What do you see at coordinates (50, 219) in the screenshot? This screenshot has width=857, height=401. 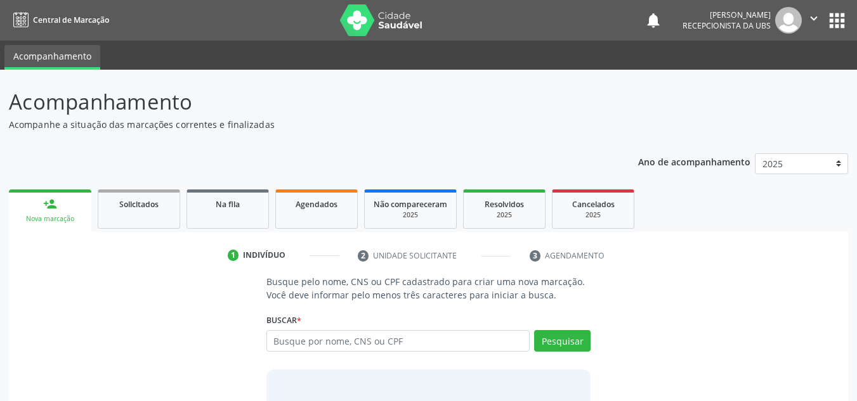 I see `div: Nova marcação` at bounding box center [50, 219].